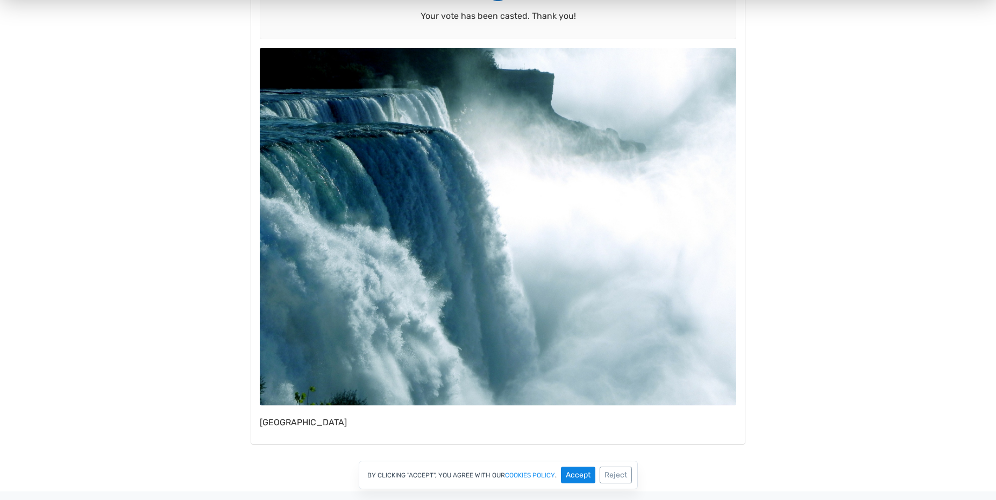 Image resolution: width=996 pixels, height=500 pixels. What do you see at coordinates (530, 475) in the screenshot?
I see `a: cookies policy` at bounding box center [530, 475].